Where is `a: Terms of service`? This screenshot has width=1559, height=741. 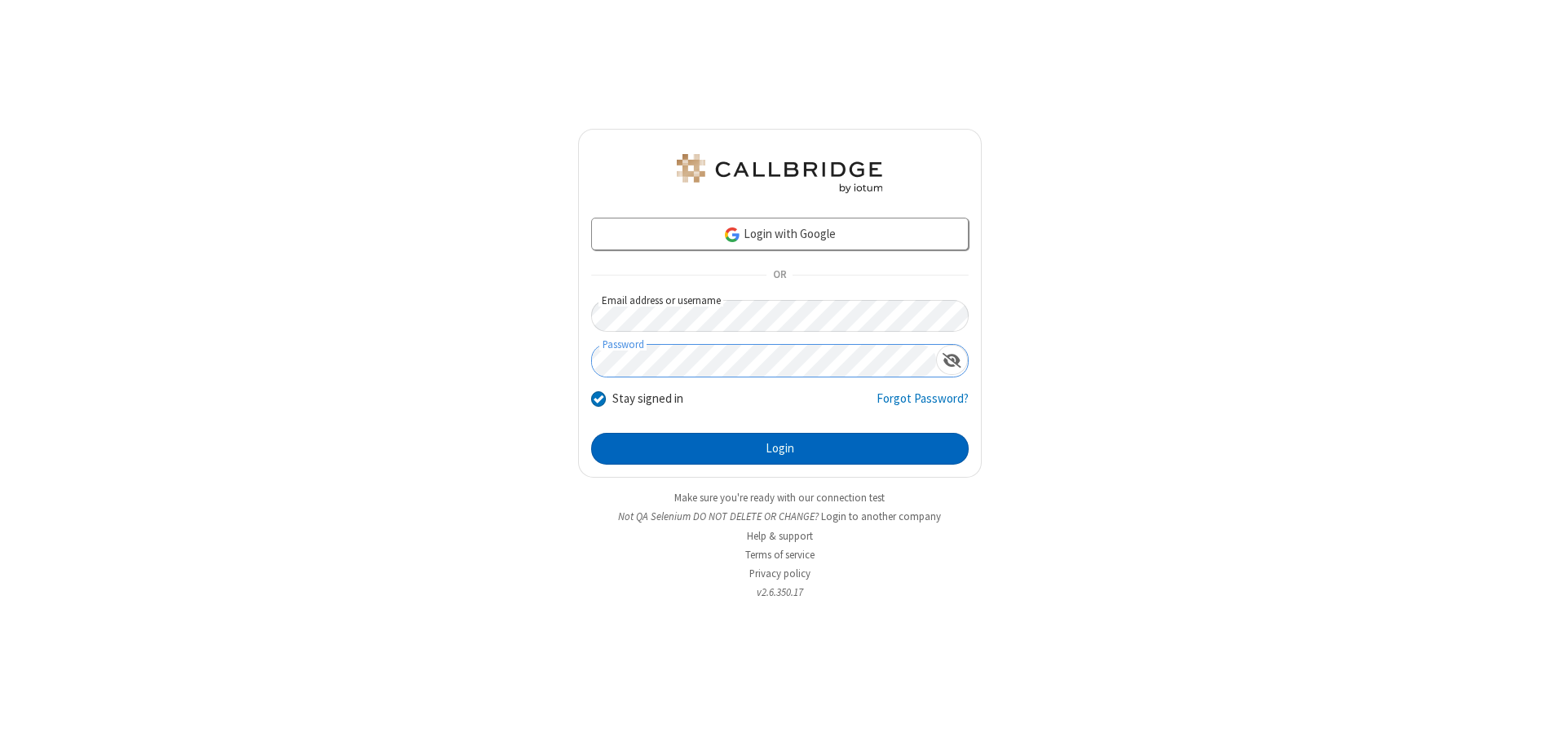
a: Terms of service is located at coordinates (779, 554).